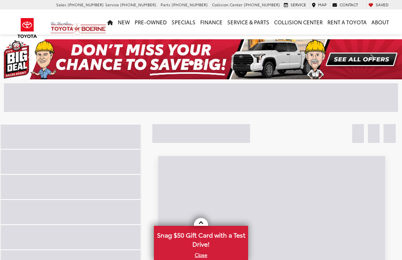  What do you see at coordinates (61, 4) in the screenshot?
I see `span: Sales` at bounding box center [61, 4].